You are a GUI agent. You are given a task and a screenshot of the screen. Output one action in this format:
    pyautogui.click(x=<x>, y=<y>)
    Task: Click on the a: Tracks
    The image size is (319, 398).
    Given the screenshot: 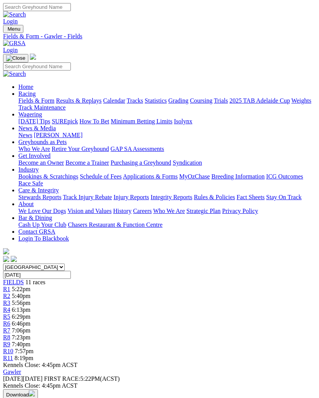 What is the action you would take?
    pyautogui.click(x=135, y=100)
    